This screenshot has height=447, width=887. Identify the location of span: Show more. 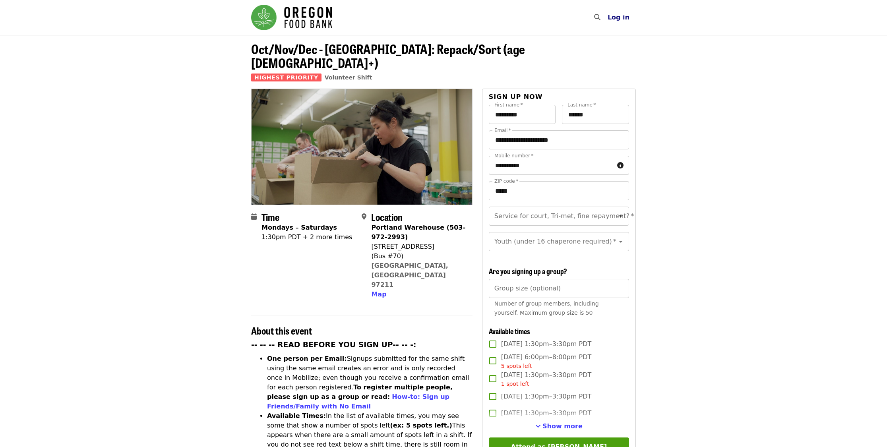
(563, 426).